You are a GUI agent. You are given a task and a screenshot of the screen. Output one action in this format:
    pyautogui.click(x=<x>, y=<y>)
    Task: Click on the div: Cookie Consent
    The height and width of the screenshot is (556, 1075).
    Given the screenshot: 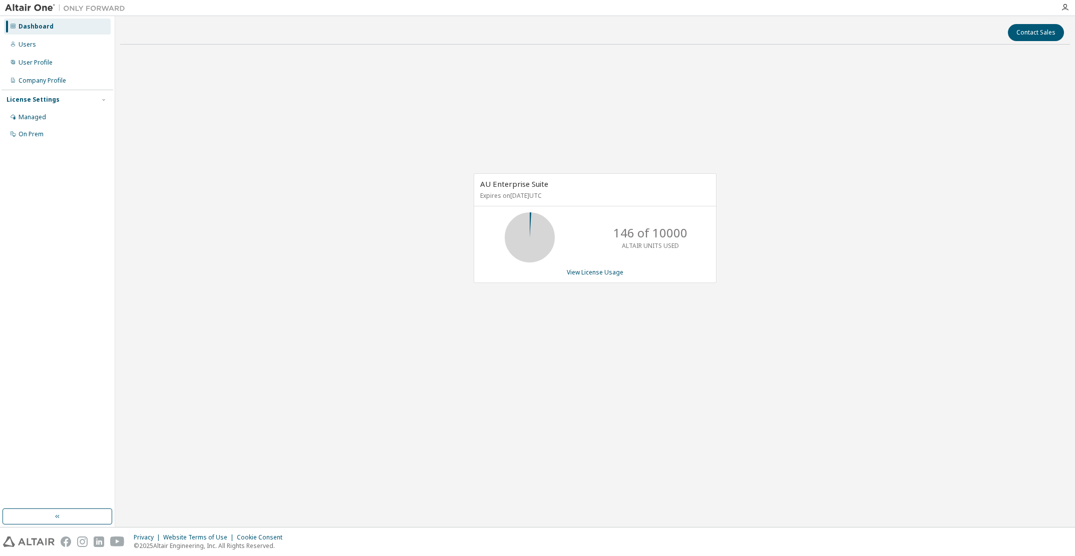 What is the action you would take?
    pyautogui.click(x=262, y=537)
    